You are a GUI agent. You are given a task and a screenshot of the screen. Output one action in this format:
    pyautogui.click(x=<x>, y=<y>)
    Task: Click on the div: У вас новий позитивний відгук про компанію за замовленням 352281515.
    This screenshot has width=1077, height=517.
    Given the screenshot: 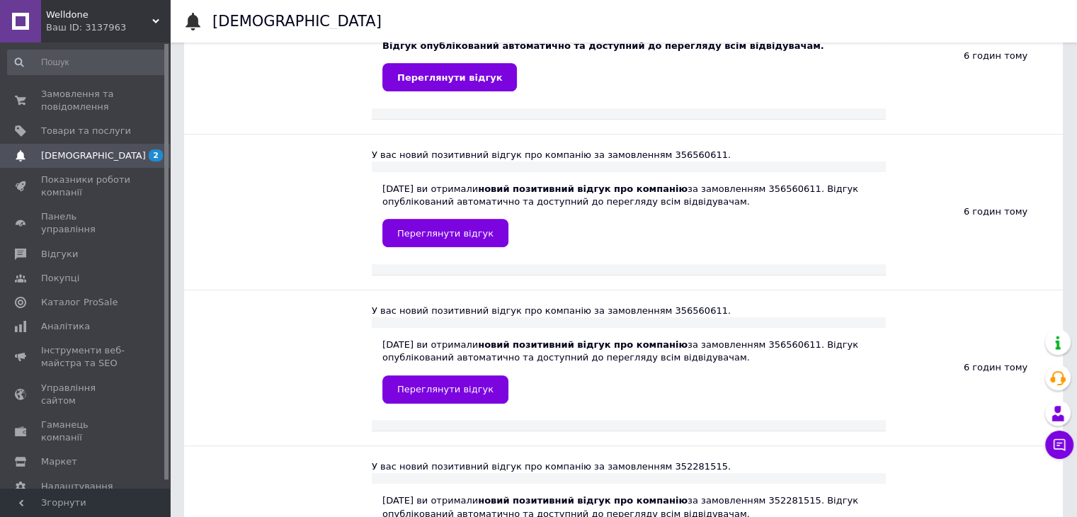 What is the action you would take?
    pyautogui.click(x=629, y=467)
    